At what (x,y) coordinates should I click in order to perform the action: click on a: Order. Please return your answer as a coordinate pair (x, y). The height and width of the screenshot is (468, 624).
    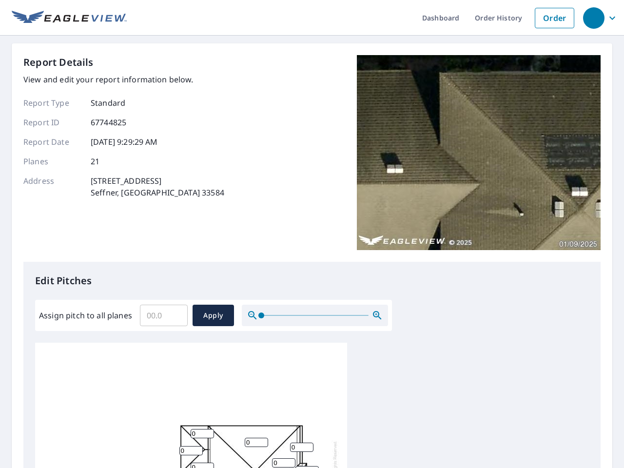
    Looking at the image, I should click on (555, 18).